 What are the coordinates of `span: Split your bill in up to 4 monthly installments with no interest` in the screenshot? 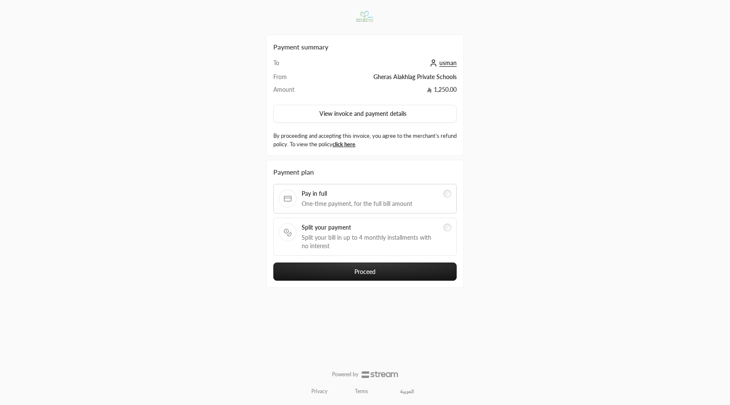 It's located at (370, 242).